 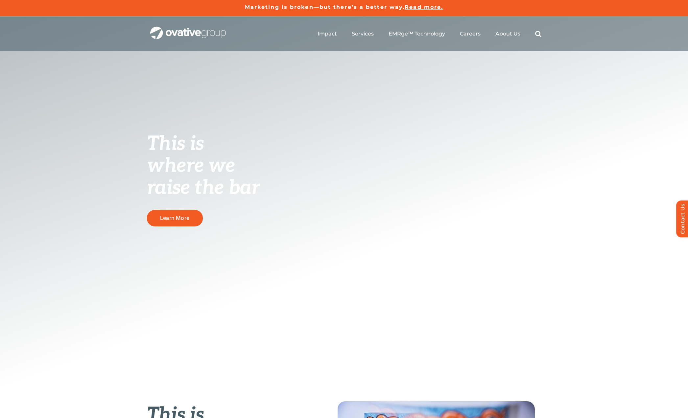 I want to click on span: Impact, so click(x=327, y=34).